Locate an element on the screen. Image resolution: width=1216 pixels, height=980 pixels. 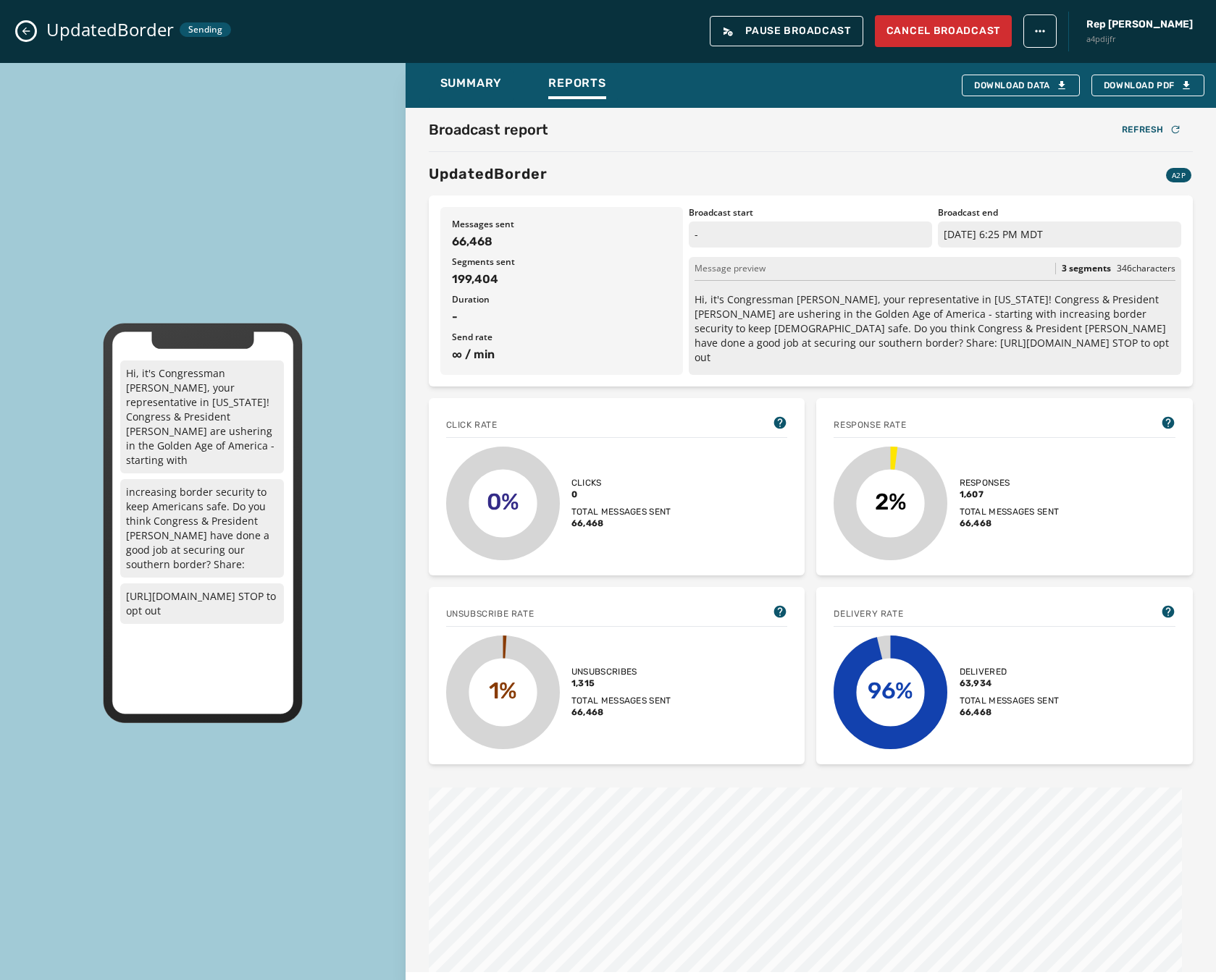
button: Pause Broadcast is located at coordinates (787, 31).